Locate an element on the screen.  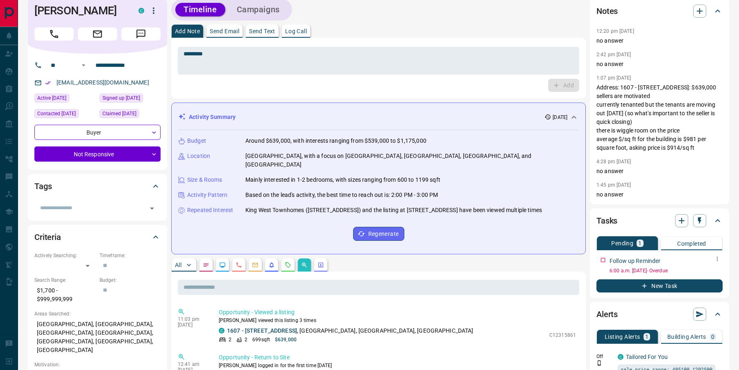
svg: Opportunities is located at coordinates (305, 265).